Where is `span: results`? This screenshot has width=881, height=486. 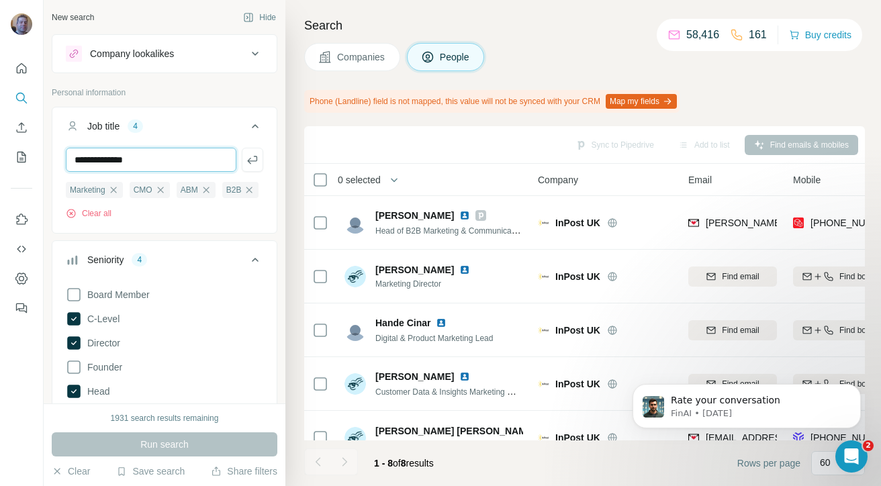
span: results is located at coordinates (403, 463).